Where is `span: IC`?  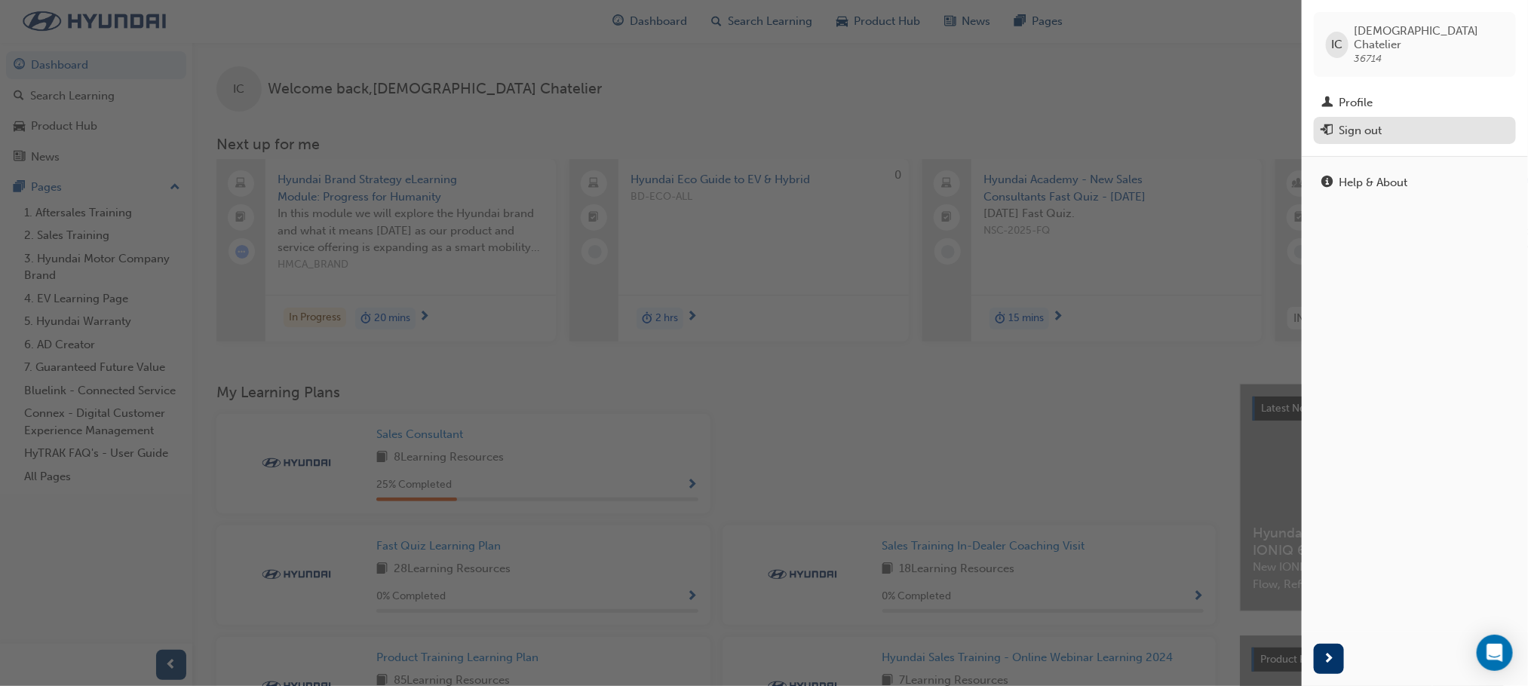
span: IC is located at coordinates (1336, 44).